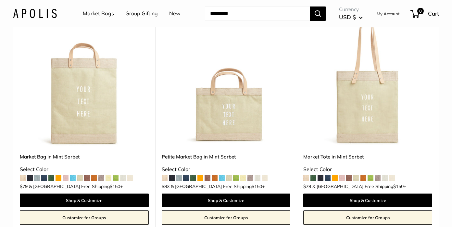  What do you see at coordinates (84, 157) in the screenshot?
I see `a: Market Bag in Mint Sorbet` at bounding box center [84, 157].